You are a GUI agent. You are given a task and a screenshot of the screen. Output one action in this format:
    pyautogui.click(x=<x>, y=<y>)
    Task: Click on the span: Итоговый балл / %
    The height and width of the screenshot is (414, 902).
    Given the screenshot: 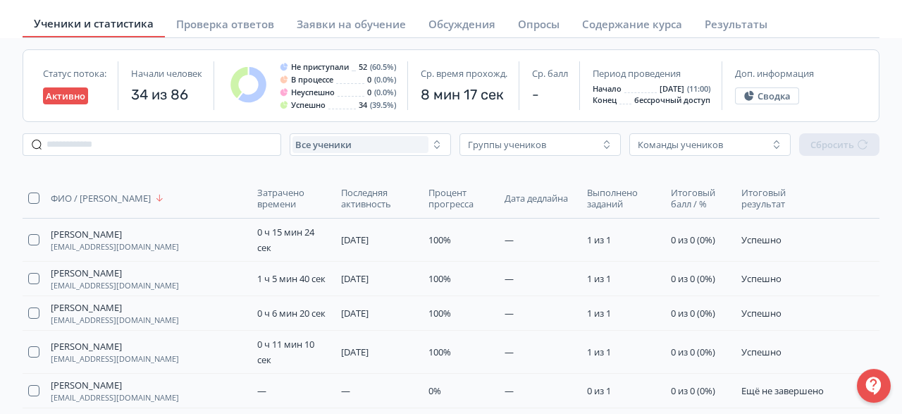 What is the action you would take?
    pyautogui.click(x=699, y=198)
    